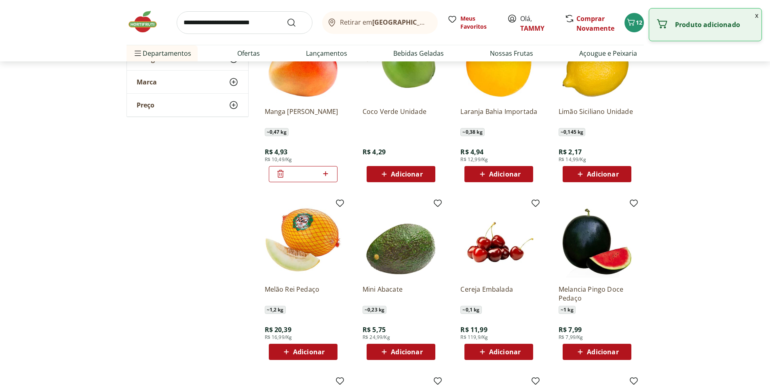 Image resolution: width=770 pixels, height=385 pixels. What do you see at coordinates (401, 116) in the screenshot?
I see `p: Coco Verde Unidade` at bounding box center [401, 116].